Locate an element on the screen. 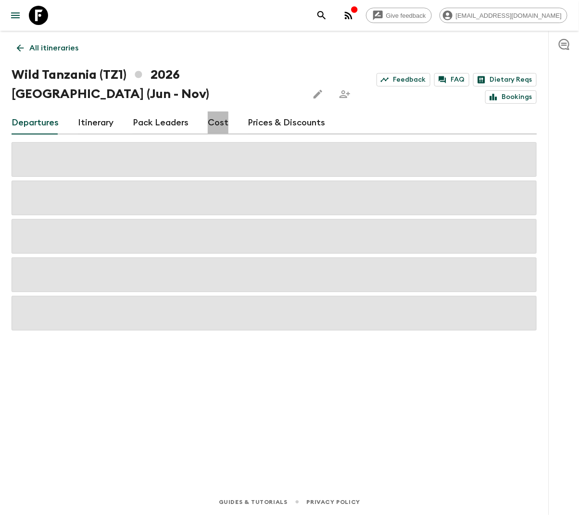 Image resolution: width=579 pixels, height=515 pixels. a: Departures is located at coordinates (35, 123).